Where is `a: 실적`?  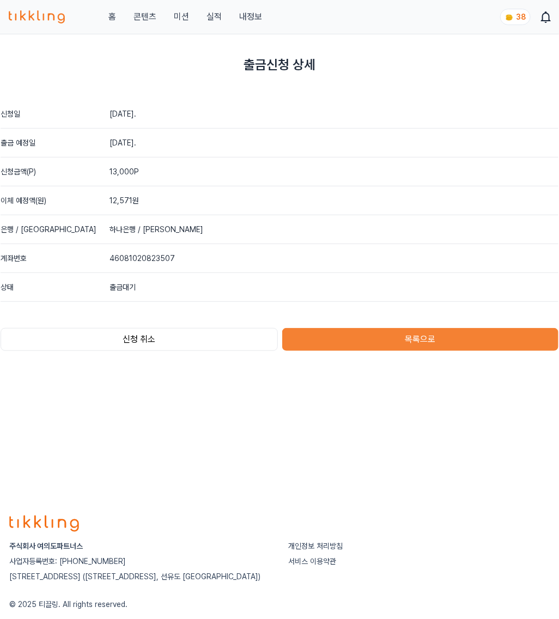
a: 실적 is located at coordinates (214, 17).